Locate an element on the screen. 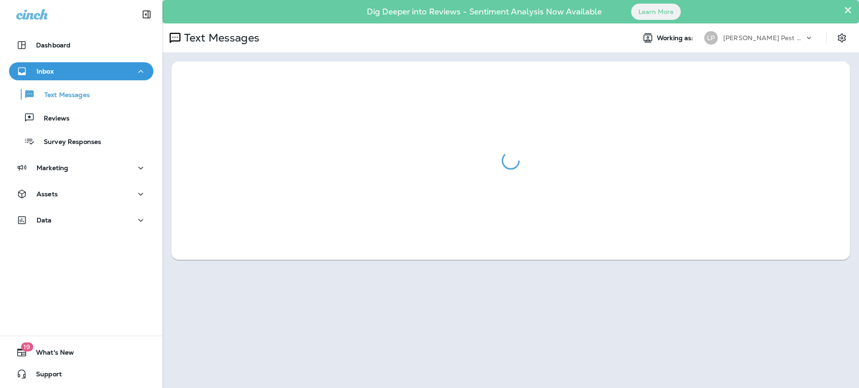 The image size is (859, 388). p: Reviews is located at coordinates (52, 119).